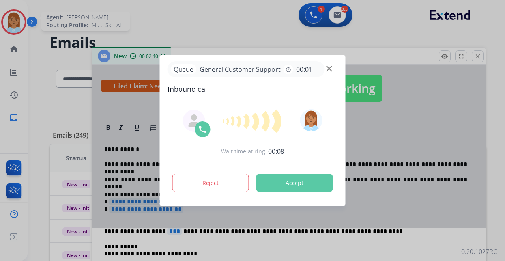 The width and height of the screenshot is (505, 261). What do you see at coordinates (210, 183) in the screenshot?
I see `button: Reject` at bounding box center [210, 183].